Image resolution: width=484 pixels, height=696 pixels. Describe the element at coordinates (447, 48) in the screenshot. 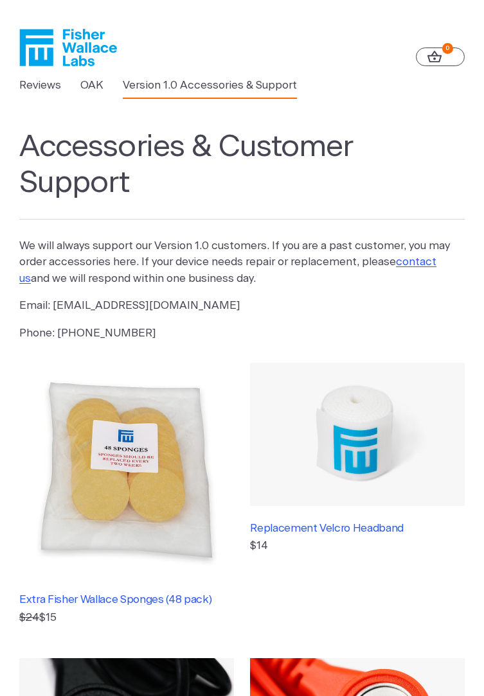

I see `strong: 0` at that location.